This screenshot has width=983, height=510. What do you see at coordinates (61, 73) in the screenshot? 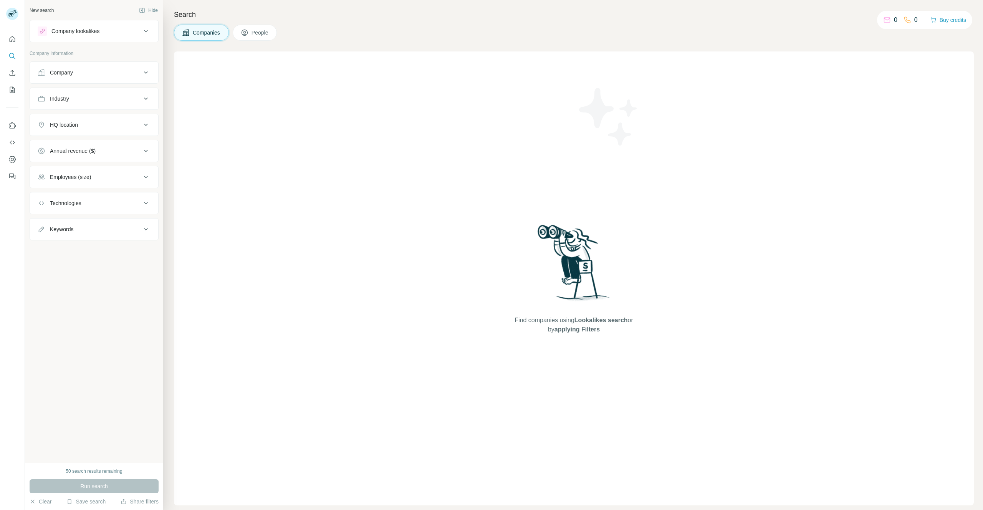
I see `div: Company` at bounding box center [61, 73].